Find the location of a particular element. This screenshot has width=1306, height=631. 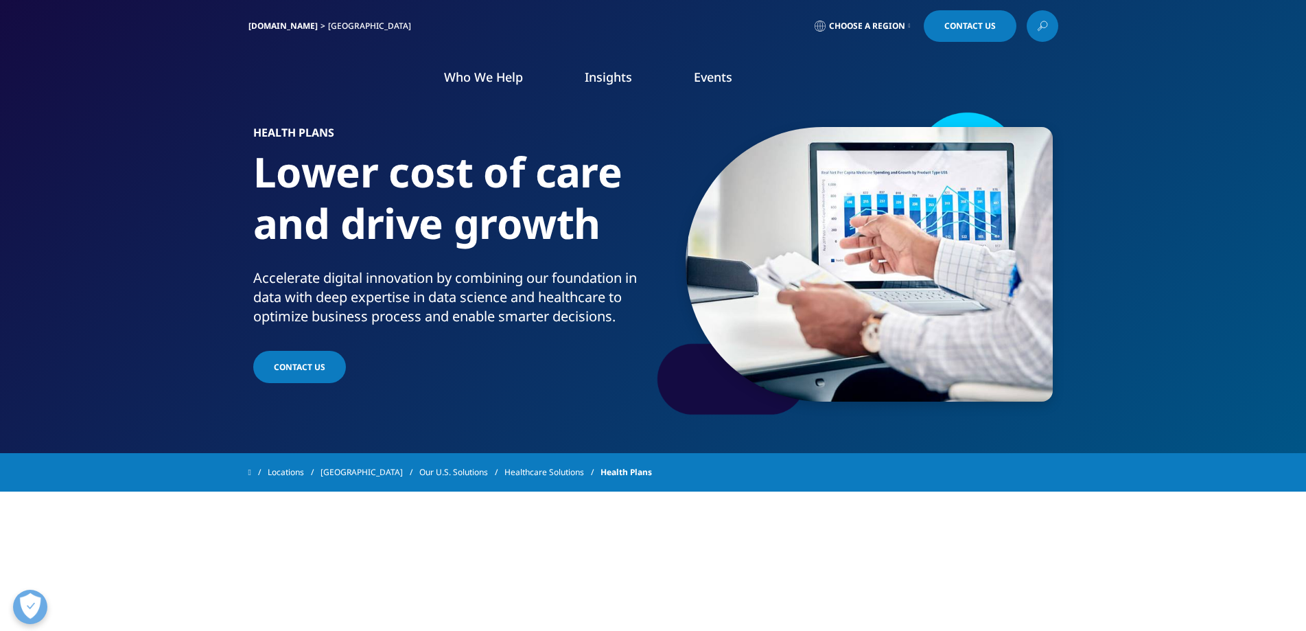

span: Choose a Region is located at coordinates (867, 26).